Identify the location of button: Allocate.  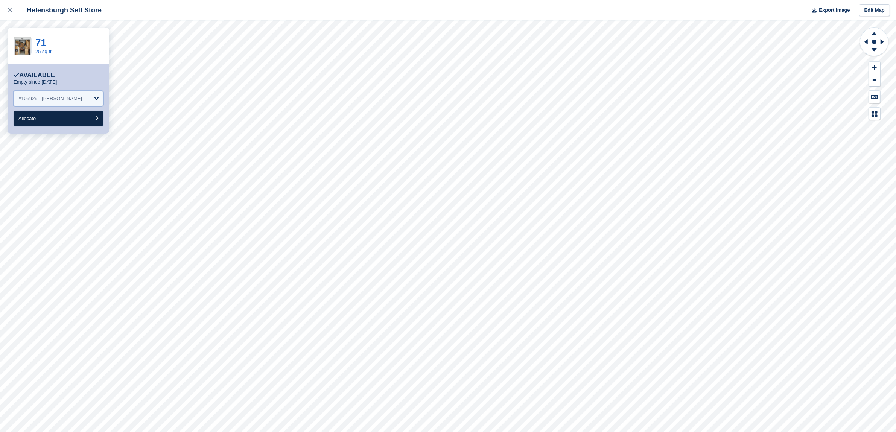
(58, 118).